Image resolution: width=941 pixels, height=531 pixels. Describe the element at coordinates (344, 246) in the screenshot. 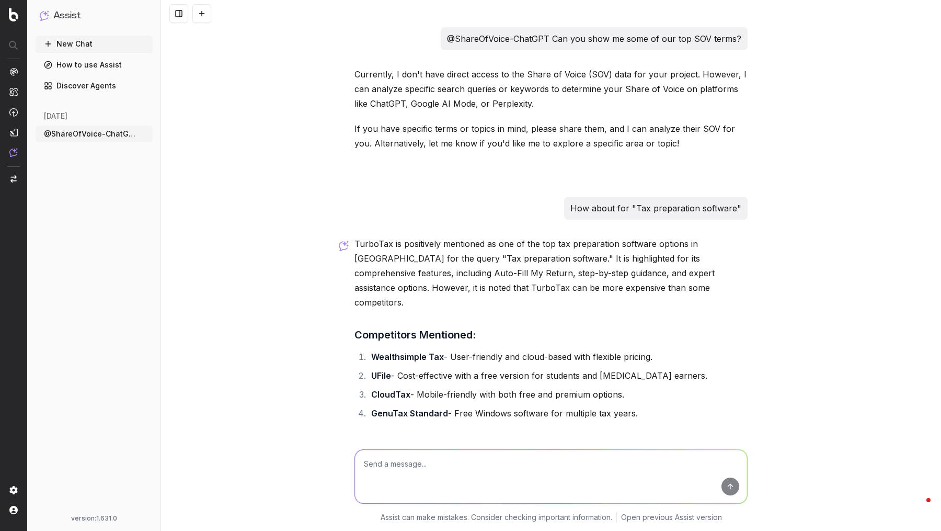

I see `img: Botify assist logo` at that location.